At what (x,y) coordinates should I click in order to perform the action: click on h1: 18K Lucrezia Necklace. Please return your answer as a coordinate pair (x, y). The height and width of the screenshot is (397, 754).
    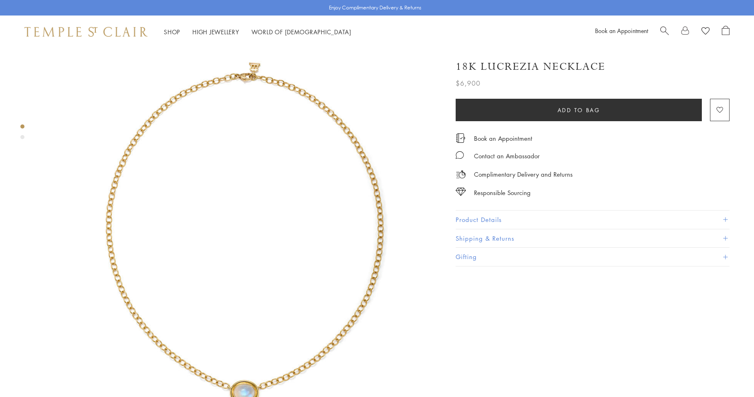
    Looking at the image, I should click on (530, 66).